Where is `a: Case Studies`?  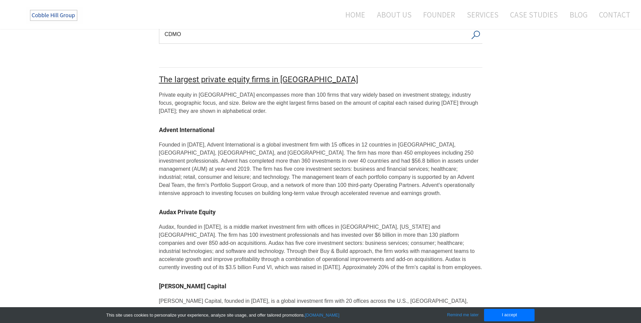 a: Case Studies is located at coordinates (534, 14).